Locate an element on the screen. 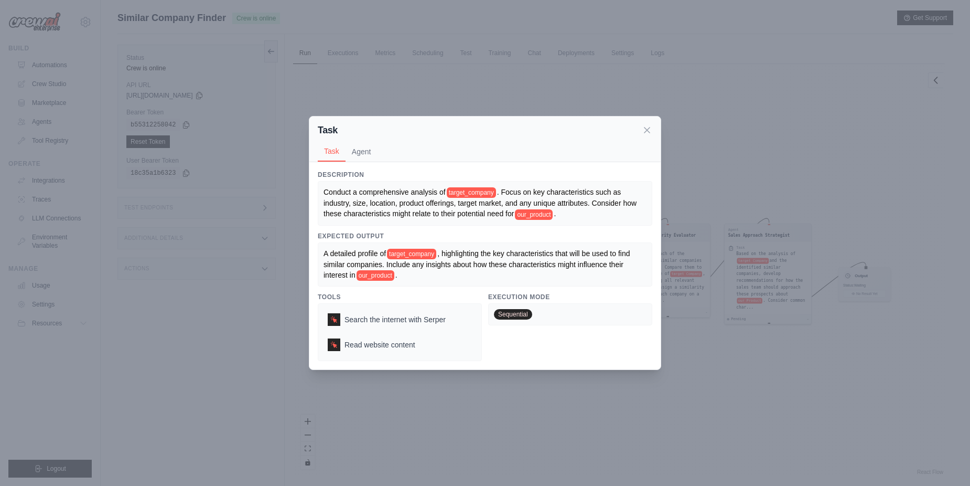 This screenshot has height=486, width=970. span: A detailed profile of is located at coordinates (354, 253).